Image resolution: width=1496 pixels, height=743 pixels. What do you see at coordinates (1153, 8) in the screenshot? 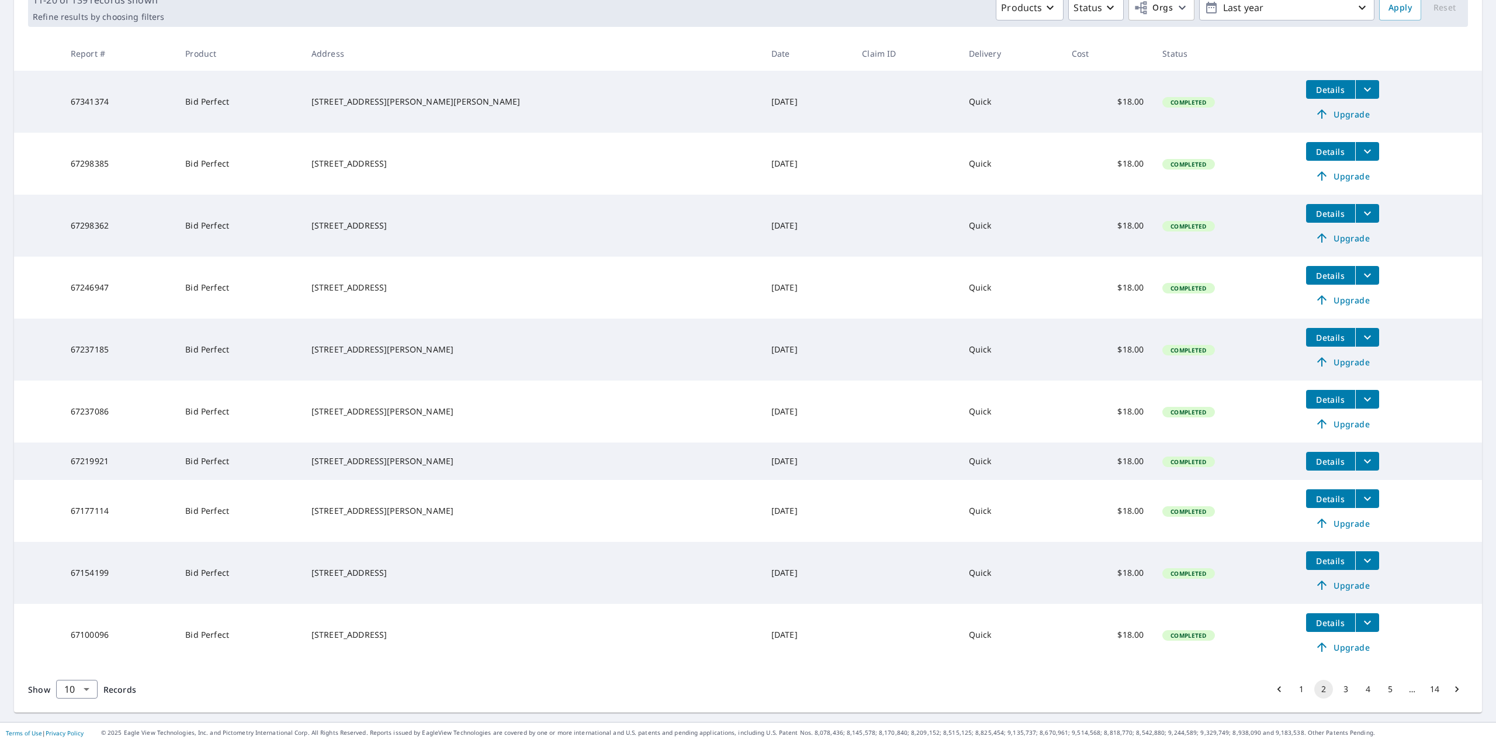
I see `span: Orgs` at bounding box center [1153, 8].